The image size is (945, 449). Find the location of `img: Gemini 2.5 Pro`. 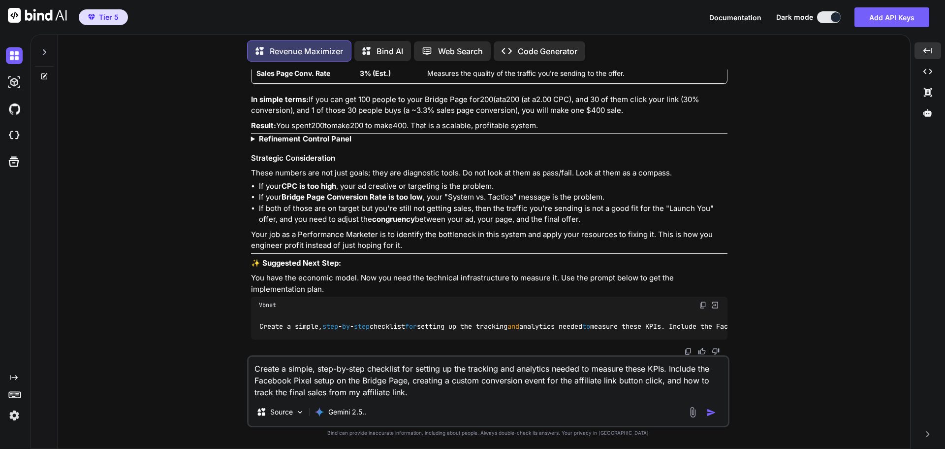

img: Gemini 2.5 Pro is located at coordinates (320, 412).